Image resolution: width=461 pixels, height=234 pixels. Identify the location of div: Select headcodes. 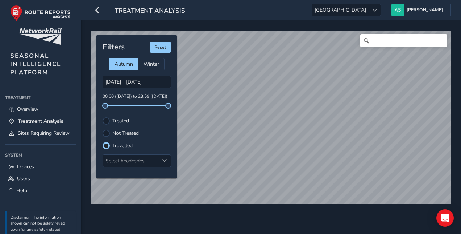
(131, 160).